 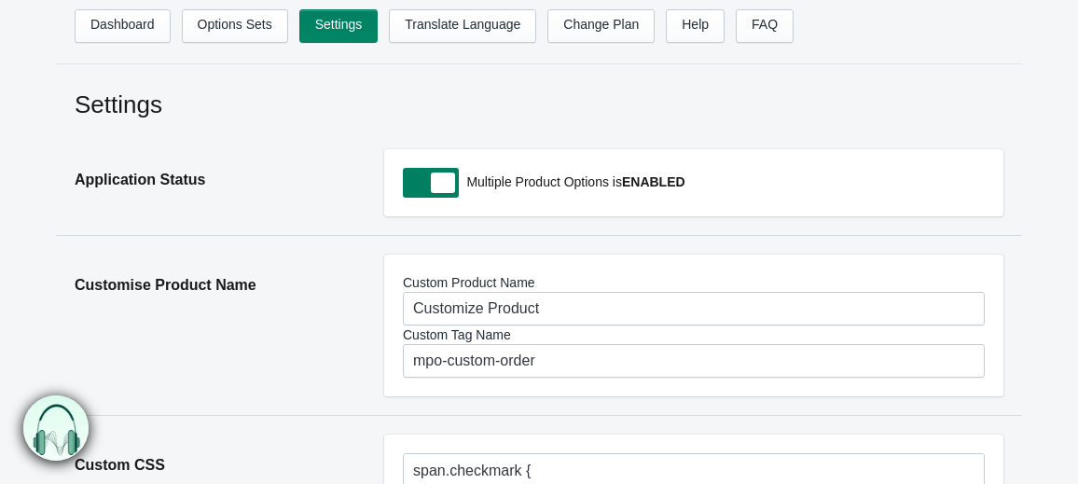 What do you see at coordinates (211, 285) in the screenshot?
I see `h2: Customise Product Name` at bounding box center [211, 285].